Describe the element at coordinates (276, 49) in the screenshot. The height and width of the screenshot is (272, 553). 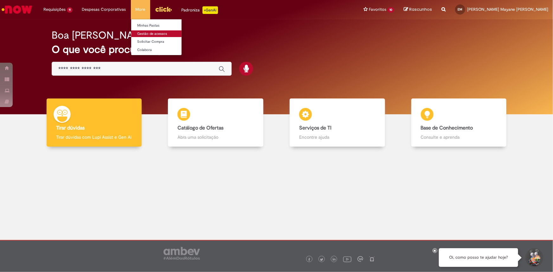
I see `h2: O que você procura hoje?` at that location.